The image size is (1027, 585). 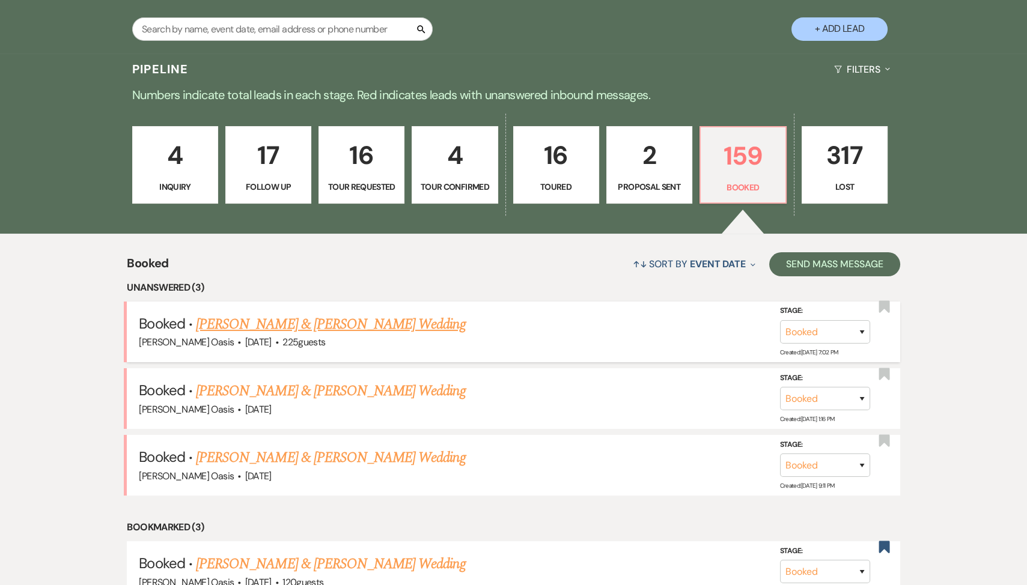 I want to click on p: Follow Up, so click(x=268, y=187).